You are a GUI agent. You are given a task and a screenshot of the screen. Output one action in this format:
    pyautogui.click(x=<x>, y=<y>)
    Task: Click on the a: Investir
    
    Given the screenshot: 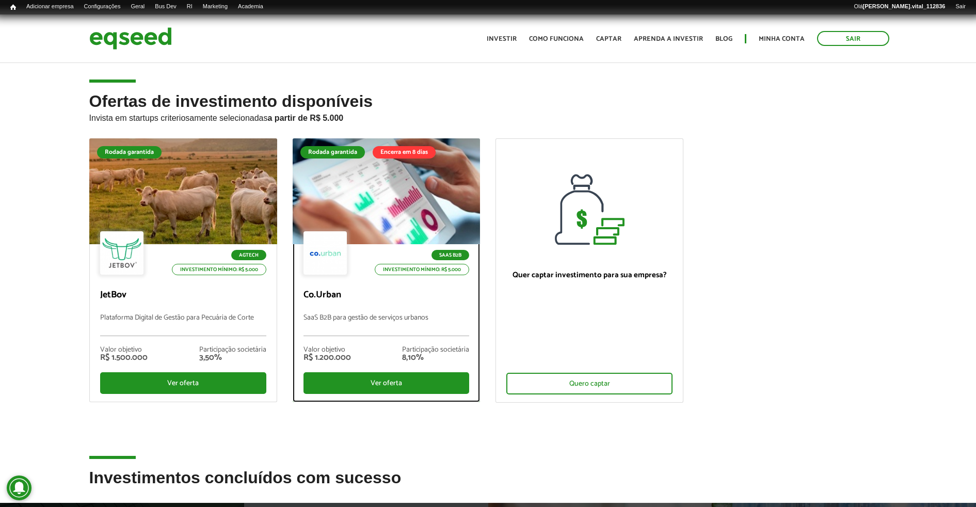 What is the action you would take?
    pyautogui.click(x=501, y=39)
    